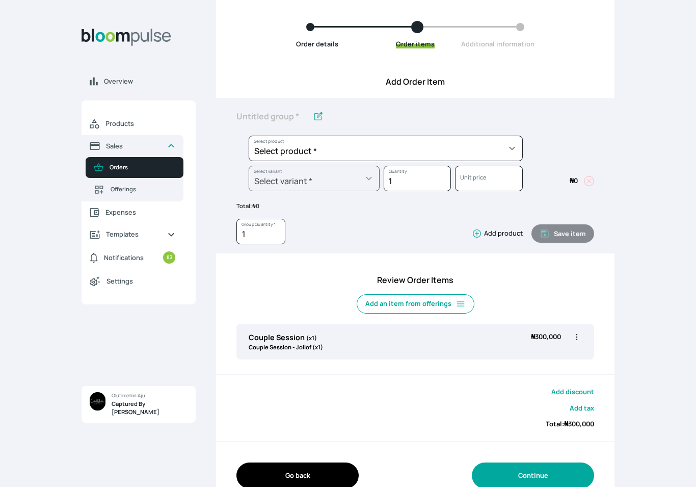 The height and width of the screenshot is (487, 696). Describe the element at coordinates (133, 146) in the screenshot. I see `a: Sales` at that location.